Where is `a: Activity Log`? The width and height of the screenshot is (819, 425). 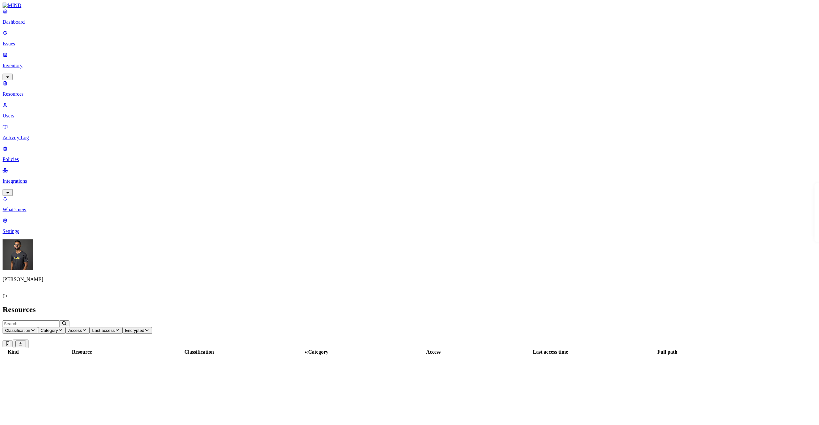
a: Activity Log is located at coordinates (409, 132).